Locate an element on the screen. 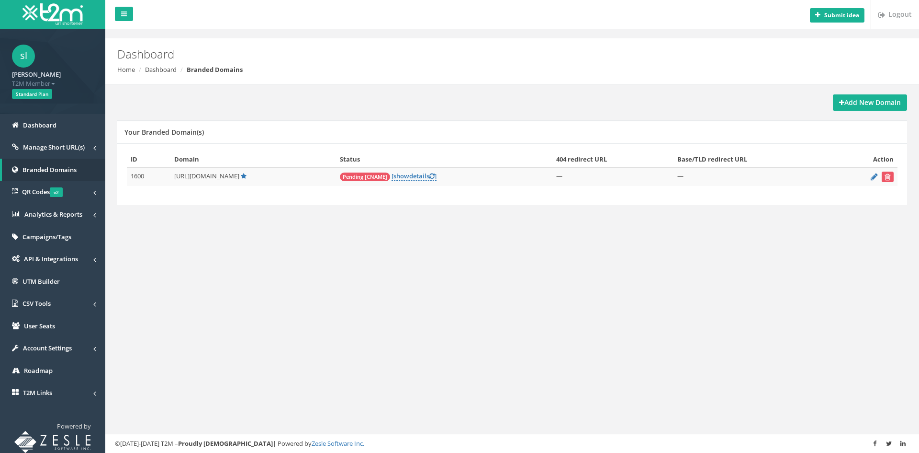 This screenshot has height=453, width=919. strong: Branded Domains is located at coordinates (215, 69).